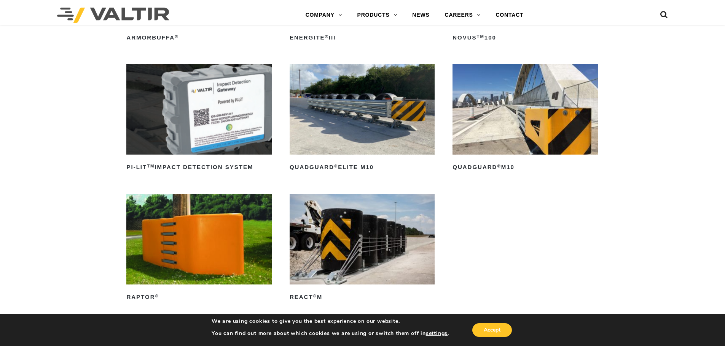  Describe the element at coordinates (362, 168) in the screenshot. I see `h2: QuadGuard Elite M10` at that location.